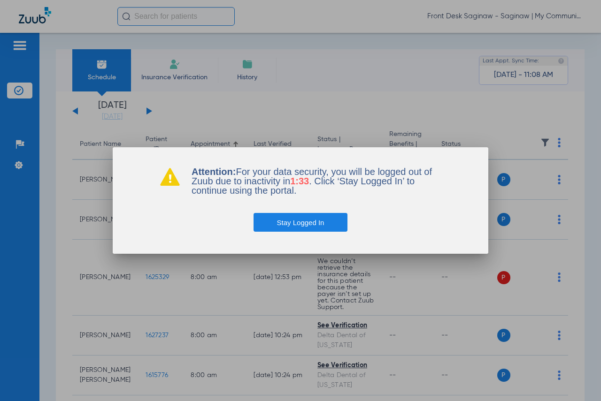 The height and width of the screenshot is (401, 601). Describe the element at coordinates (577, 379) in the screenshot. I see `div: Chat Widget` at that location.